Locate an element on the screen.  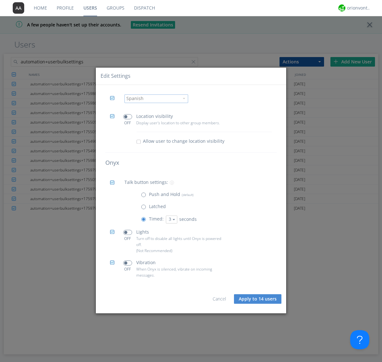
div: Edit Settings is located at coordinates (116, 76).